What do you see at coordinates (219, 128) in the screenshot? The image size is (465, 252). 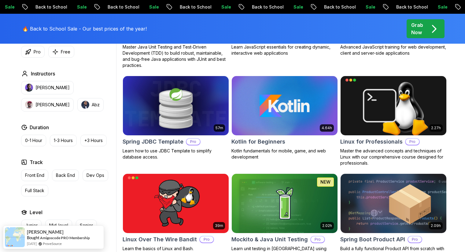 I see `p: 57m` at bounding box center [219, 128].